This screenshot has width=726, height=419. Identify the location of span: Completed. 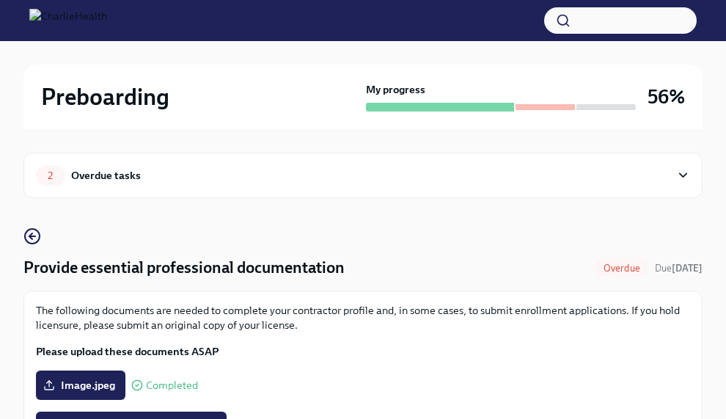
(172, 385).